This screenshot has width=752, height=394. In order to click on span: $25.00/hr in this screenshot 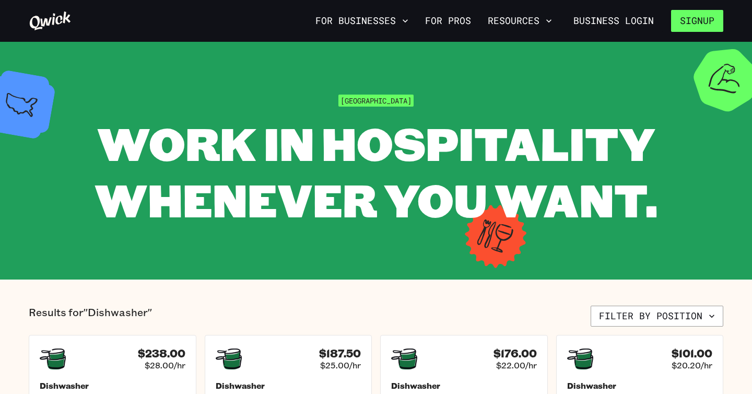, I will do `click(340, 365)`.